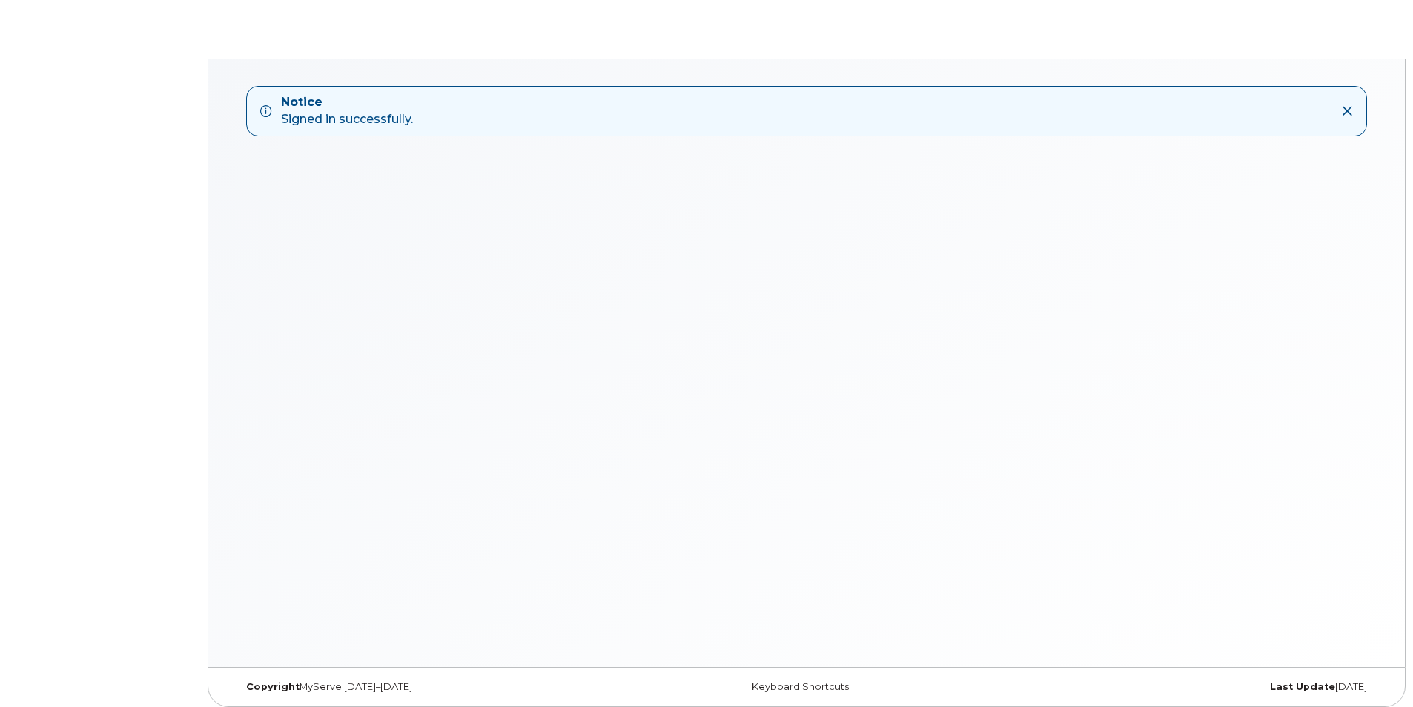 The height and width of the screenshot is (707, 1413). Describe the element at coordinates (347, 111) in the screenshot. I see `div: Signed in successfully.` at that location.